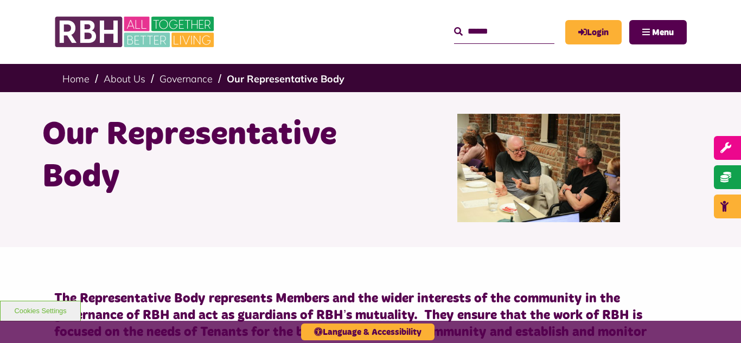 The height and width of the screenshot is (343, 741). Describe the element at coordinates (202, 156) in the screenshot. I see `h1: Our Representative Body` at that location.